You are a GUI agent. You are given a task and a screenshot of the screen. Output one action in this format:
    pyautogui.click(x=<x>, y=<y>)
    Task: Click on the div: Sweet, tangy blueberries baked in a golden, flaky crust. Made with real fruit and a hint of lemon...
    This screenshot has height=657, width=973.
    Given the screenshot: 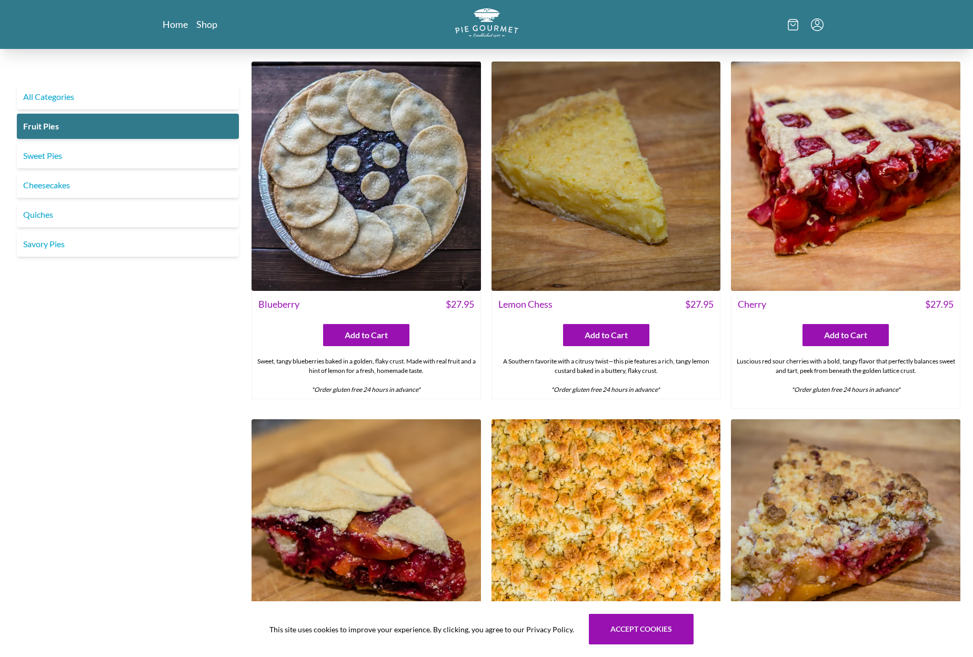 What is the action you would take?
    pyautogui.click(x=366, y=376)
    